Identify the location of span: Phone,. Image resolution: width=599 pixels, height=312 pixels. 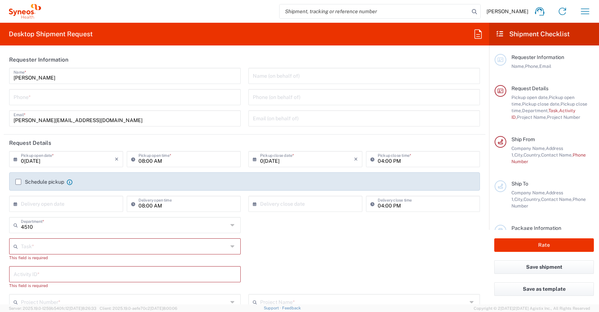
(532, 66).